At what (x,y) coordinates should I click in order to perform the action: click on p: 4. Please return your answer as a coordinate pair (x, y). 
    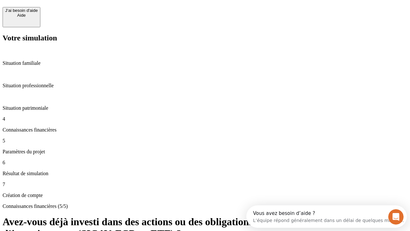
    Looking at the image, I should click on (205, 119).